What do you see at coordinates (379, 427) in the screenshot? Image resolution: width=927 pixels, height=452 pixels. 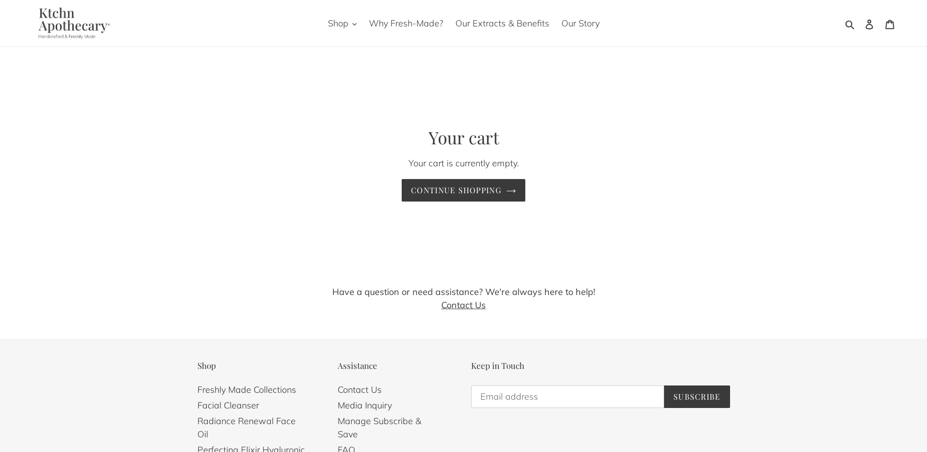 I see `a: Manage Subscribe & Save` at bounding box center [379, 427].